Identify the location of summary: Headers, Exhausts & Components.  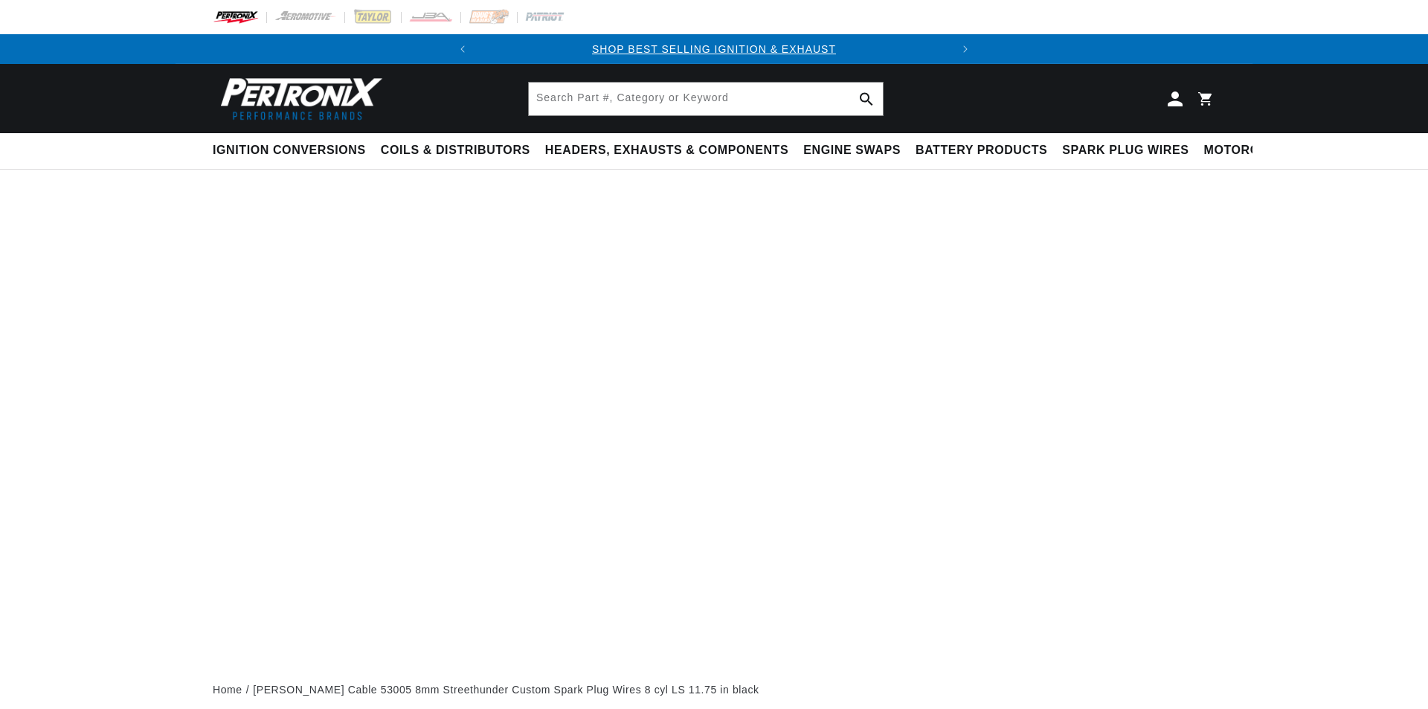
(666, 150).